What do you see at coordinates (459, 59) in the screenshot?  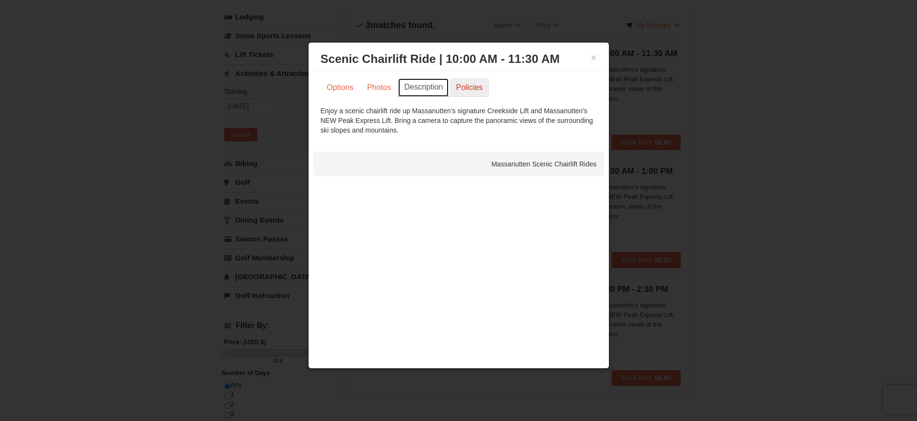 I see `h3: Scenic Chairlift Ride | 10:00 AM - 11:30 AM` at bounding box center [459, 59].